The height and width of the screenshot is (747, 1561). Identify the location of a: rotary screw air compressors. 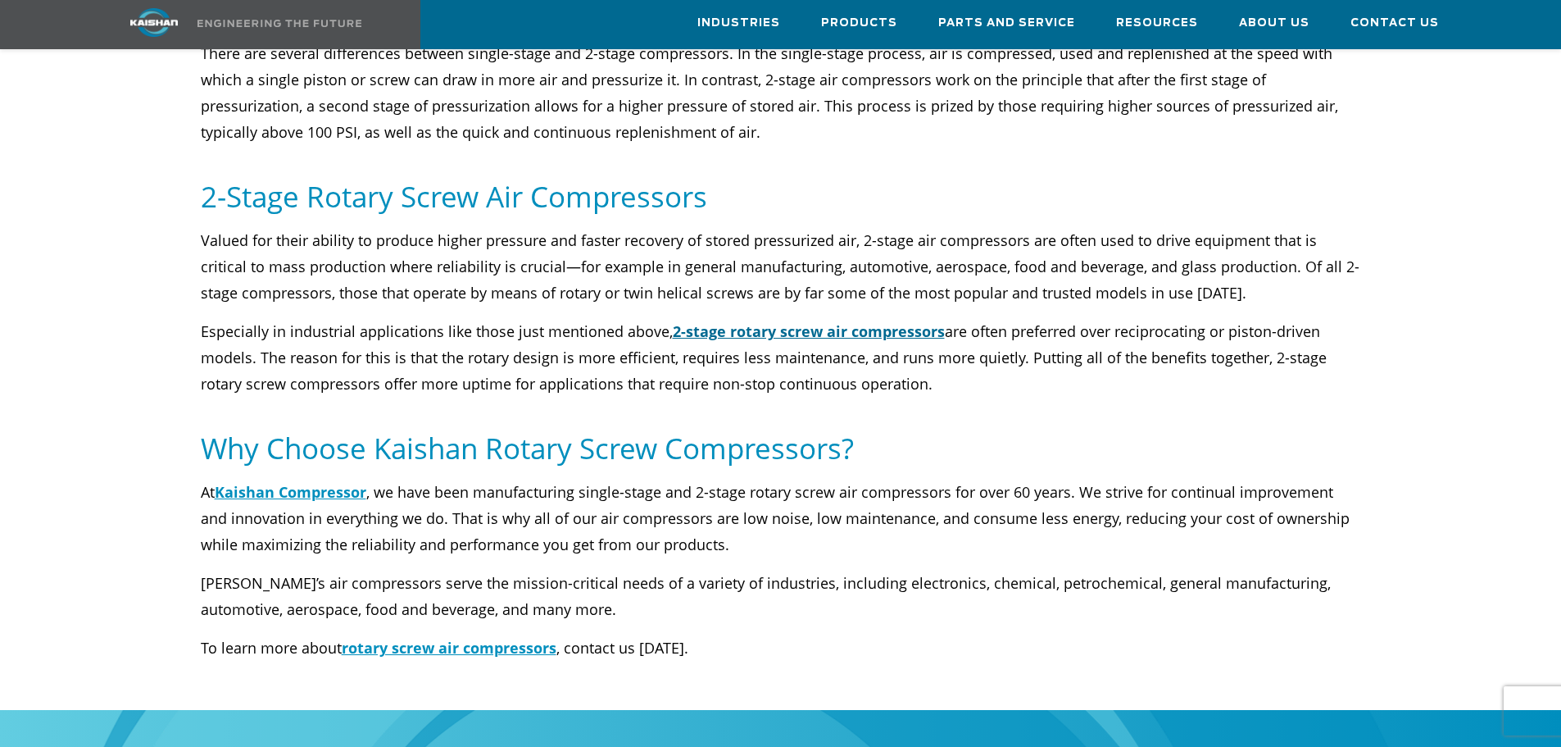
(449, 647).